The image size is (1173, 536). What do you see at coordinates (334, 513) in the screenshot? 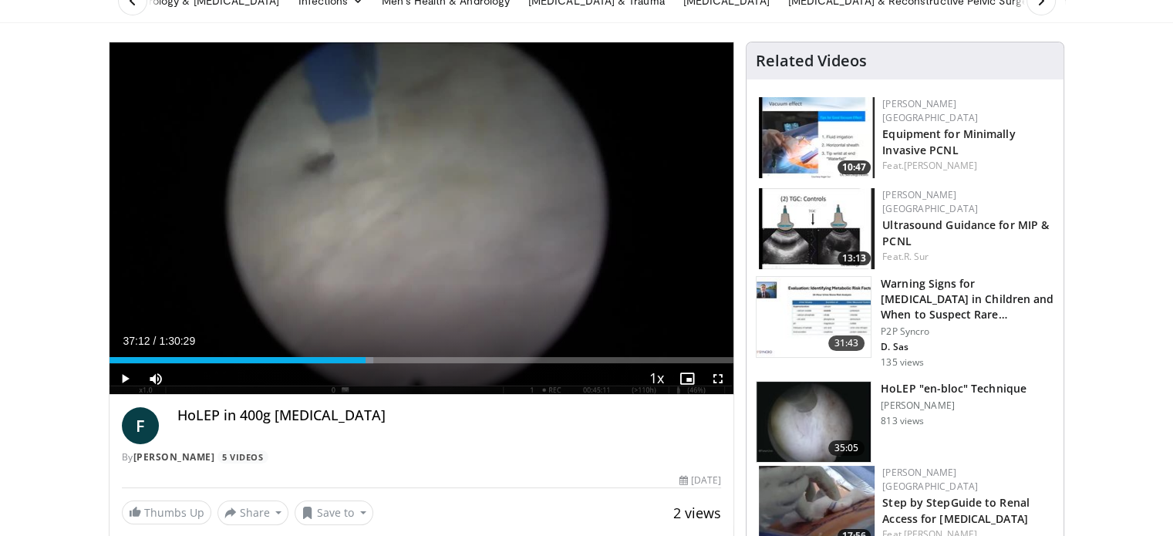
I see `button: Save to` at bounding box center [334, 513].